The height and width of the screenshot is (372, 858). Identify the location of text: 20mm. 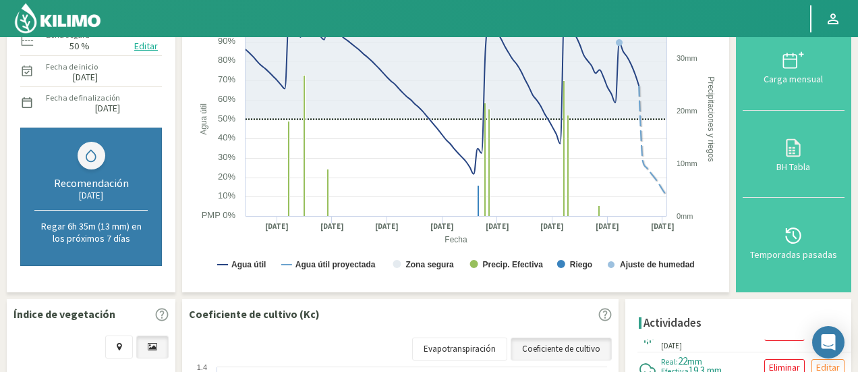
(686, 111).